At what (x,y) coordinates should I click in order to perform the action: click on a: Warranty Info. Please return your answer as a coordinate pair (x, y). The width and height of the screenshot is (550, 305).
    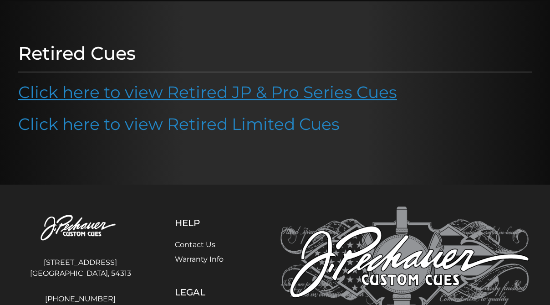
    Looking at the image, I should click on (199, 259).